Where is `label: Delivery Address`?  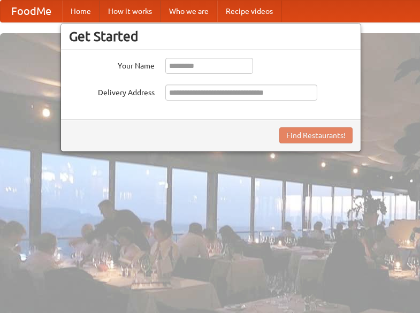 label: Delivery Address is located at coordinates (112, 91).